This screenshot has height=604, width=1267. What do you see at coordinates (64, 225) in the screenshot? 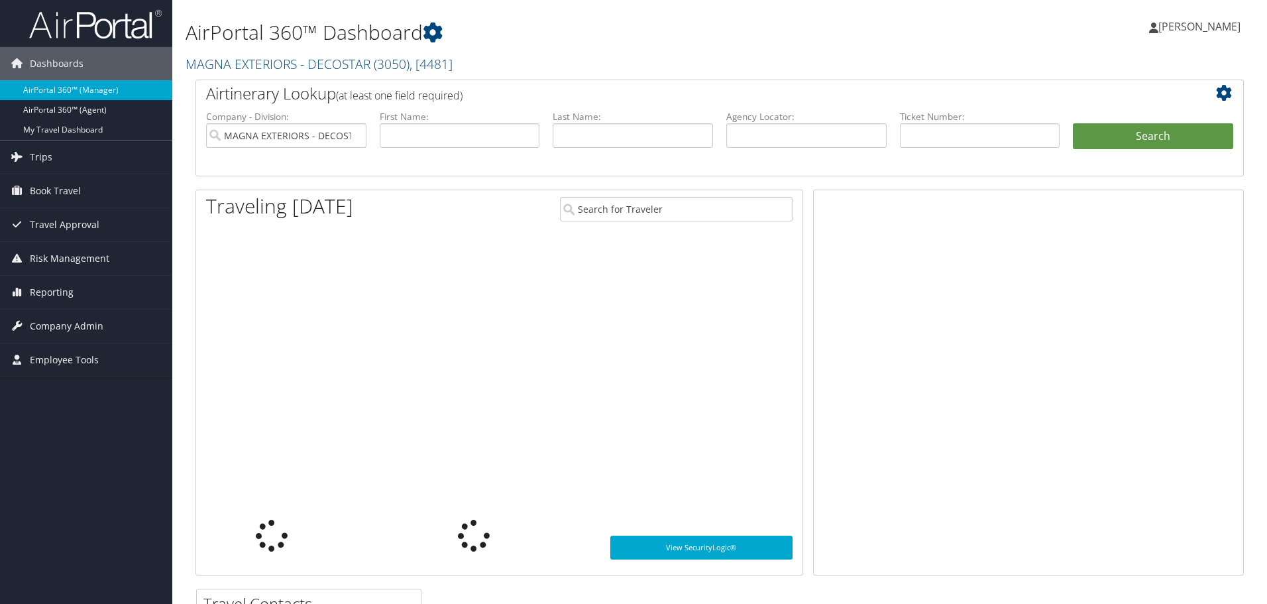
I see `span: Travel Approval` at bounding box center [64, 225].